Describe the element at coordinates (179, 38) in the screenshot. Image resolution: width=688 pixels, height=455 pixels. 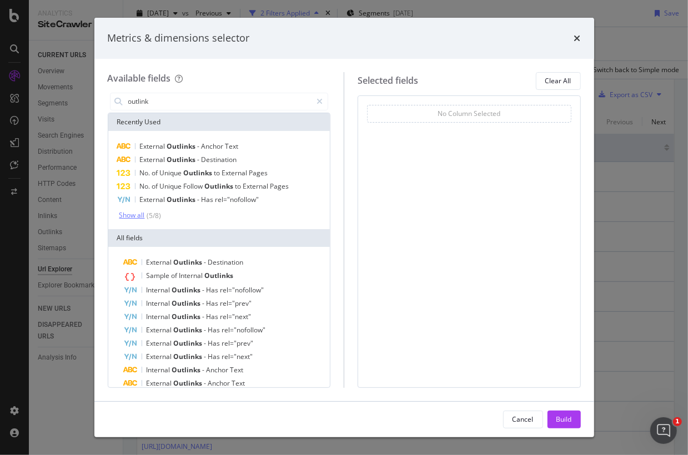
I see `div: Metrics & dimensions selector` at that location.